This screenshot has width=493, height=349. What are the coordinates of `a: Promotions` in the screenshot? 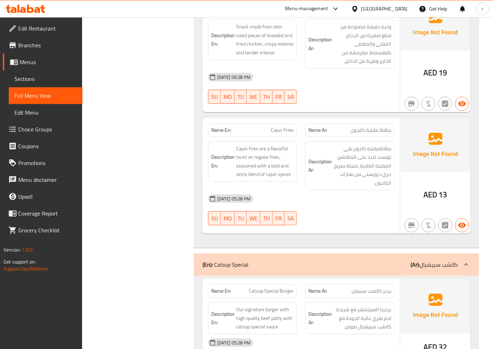 It's located at (42, 163).